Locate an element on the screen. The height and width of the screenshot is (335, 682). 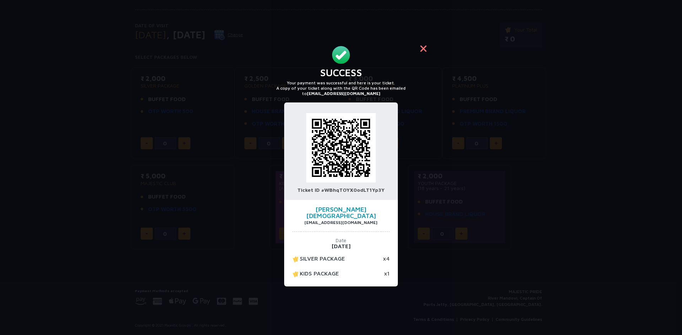
p: Ticket ID #WBhqTOYX0odLT1Yp3Y is located at coordinates (341, 190).